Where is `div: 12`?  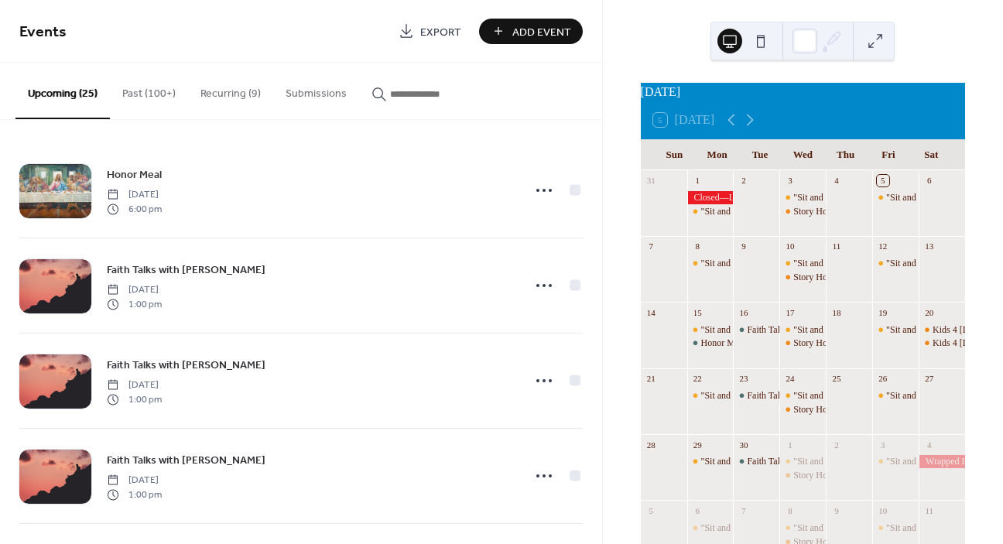 div: 12 is located at coordinates (883, 246).